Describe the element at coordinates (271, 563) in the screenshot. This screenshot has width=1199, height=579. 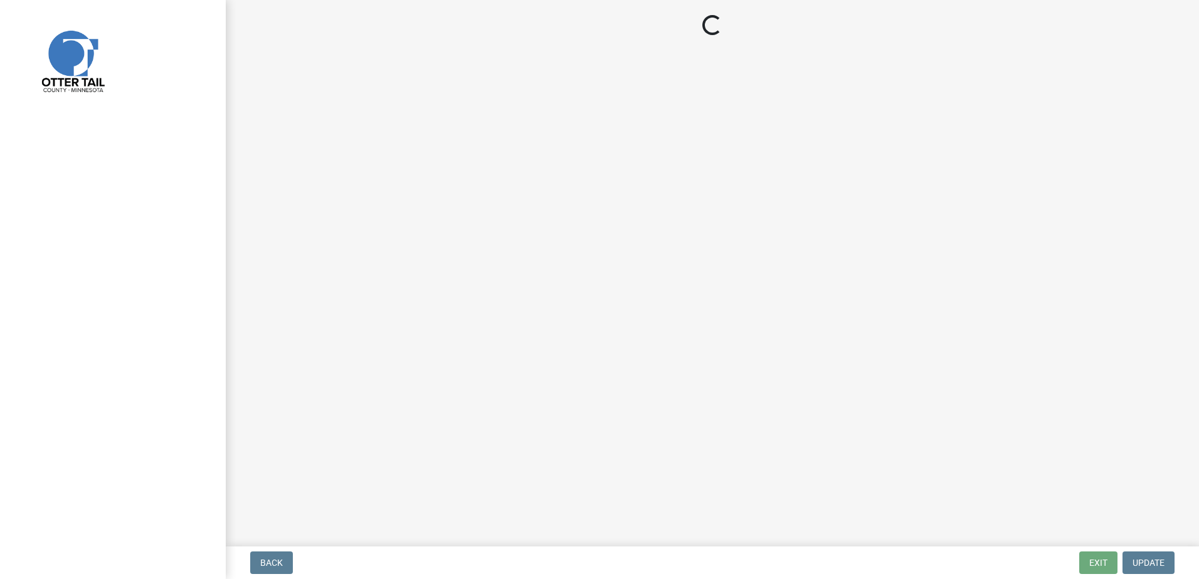
I see `button: Back` at that location.